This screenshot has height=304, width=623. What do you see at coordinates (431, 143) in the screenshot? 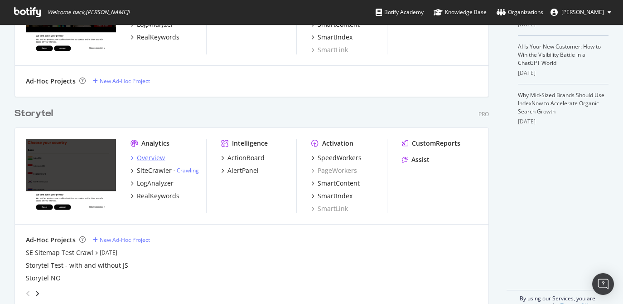
I see `a: CustomReports` at bounding box center [431, 143].